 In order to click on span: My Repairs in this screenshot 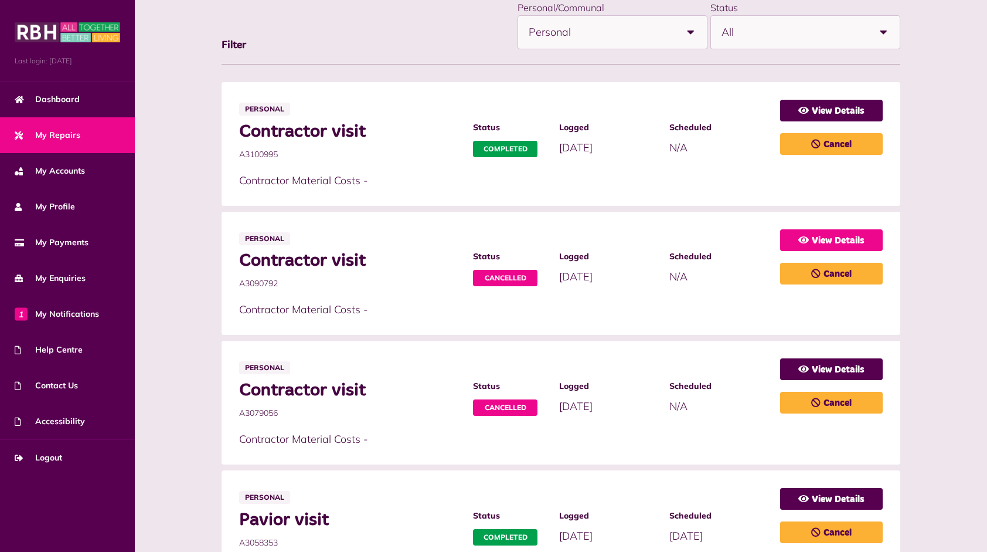, I will do `click(47, 135)`.